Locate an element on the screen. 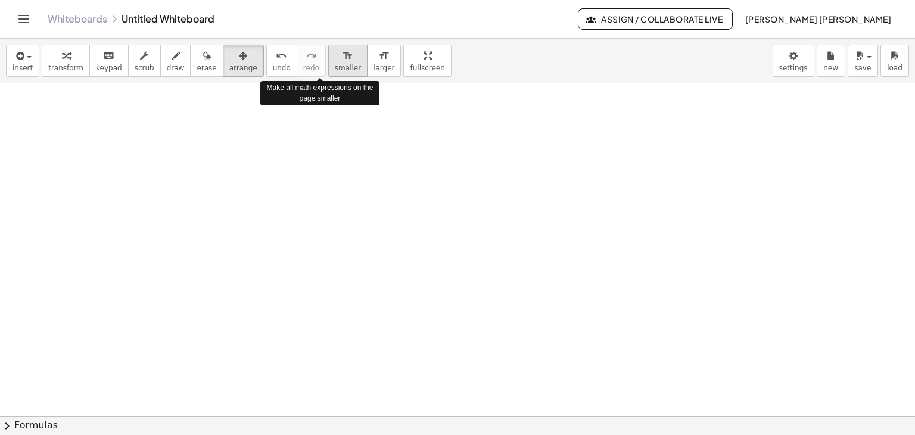 The image size is (915, 435). span: larger is located at coordinates (384, 68).